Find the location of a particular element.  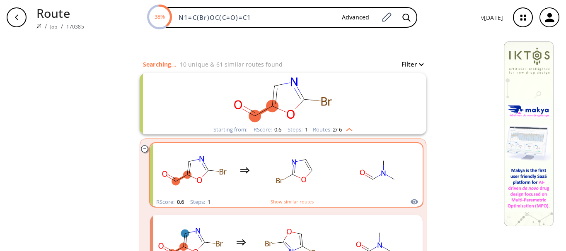

svg: Brc1ncco1 is located at coordinates (295, 170).